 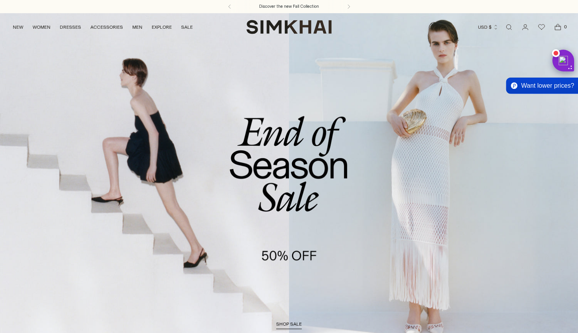 What do you see at coordinates (289, 324) in the screenshot?
I see `span: shop sale` at bounding box center [289, 324].